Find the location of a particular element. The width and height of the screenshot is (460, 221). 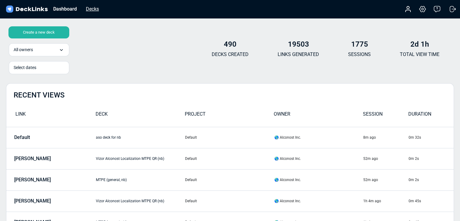

div: SESSION is located at coordinates (386, 116).